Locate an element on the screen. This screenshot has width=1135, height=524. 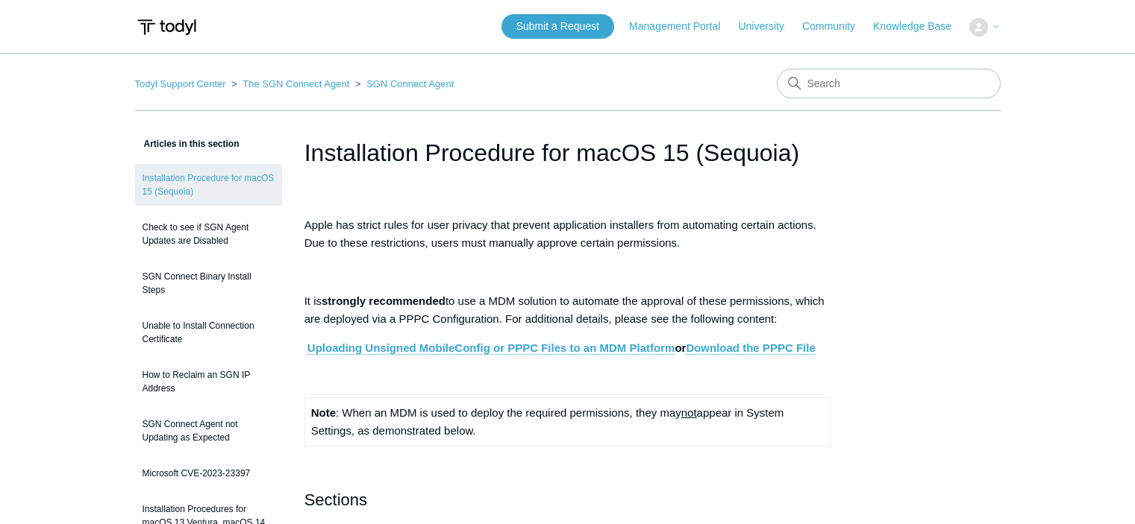
a: SGN Connect Binary Install Steps is located at coordinates (208, 283).